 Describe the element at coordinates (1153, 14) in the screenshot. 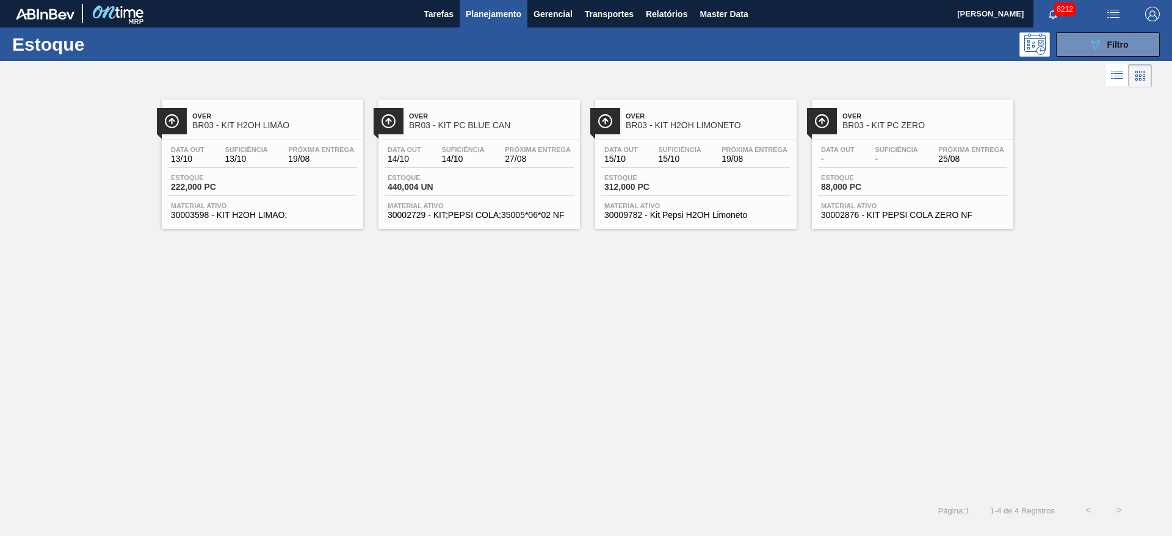

I see `img: Logout` at that location.